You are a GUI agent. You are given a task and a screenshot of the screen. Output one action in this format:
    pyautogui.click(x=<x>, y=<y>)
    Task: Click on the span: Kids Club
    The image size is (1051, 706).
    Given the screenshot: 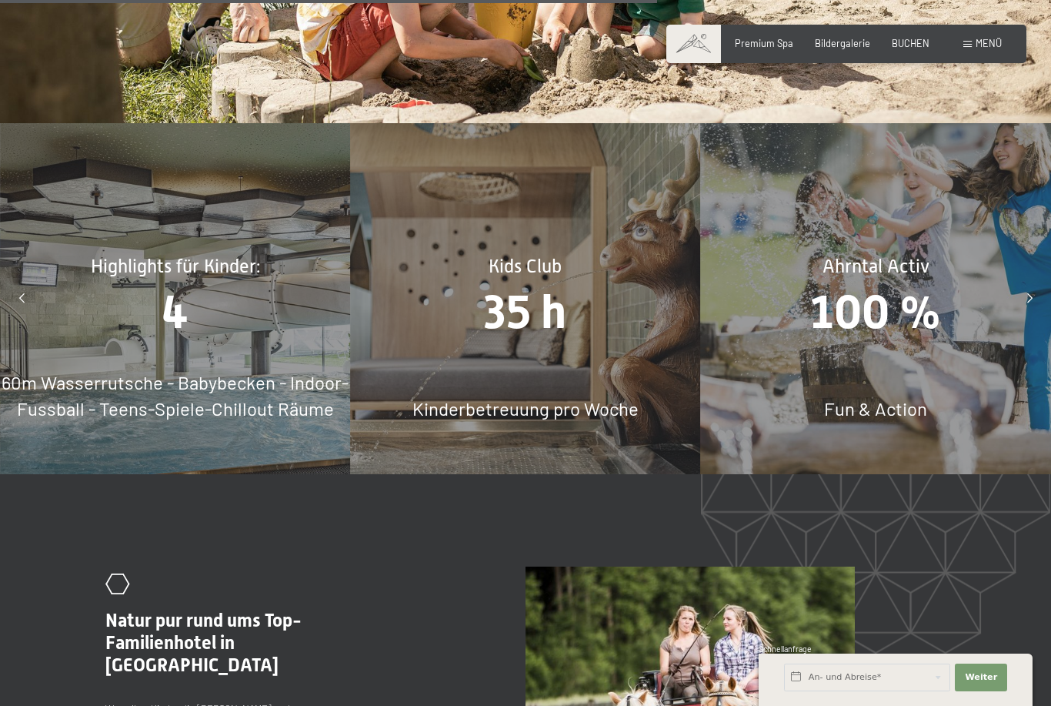 What is the action you would take?
    pyautogui.click(x=525, y=265)
    